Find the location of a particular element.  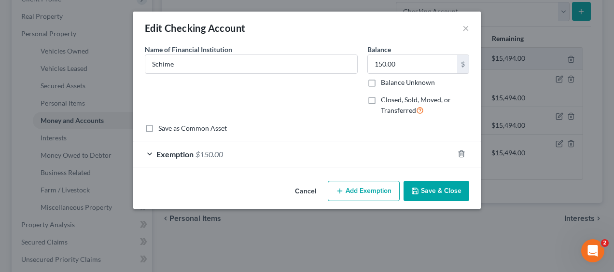

span: $150.00 is located at coordinates (209, 154).